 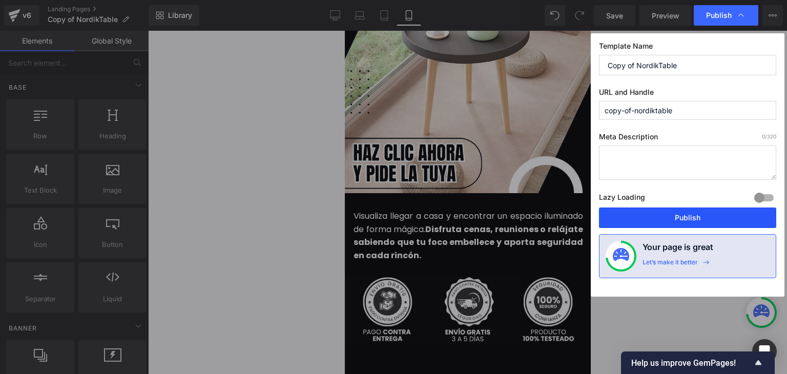 What do you see at coordinates (688, 218) in the screenshot?
I see `button: Publish` at bounding box center [688, 218].